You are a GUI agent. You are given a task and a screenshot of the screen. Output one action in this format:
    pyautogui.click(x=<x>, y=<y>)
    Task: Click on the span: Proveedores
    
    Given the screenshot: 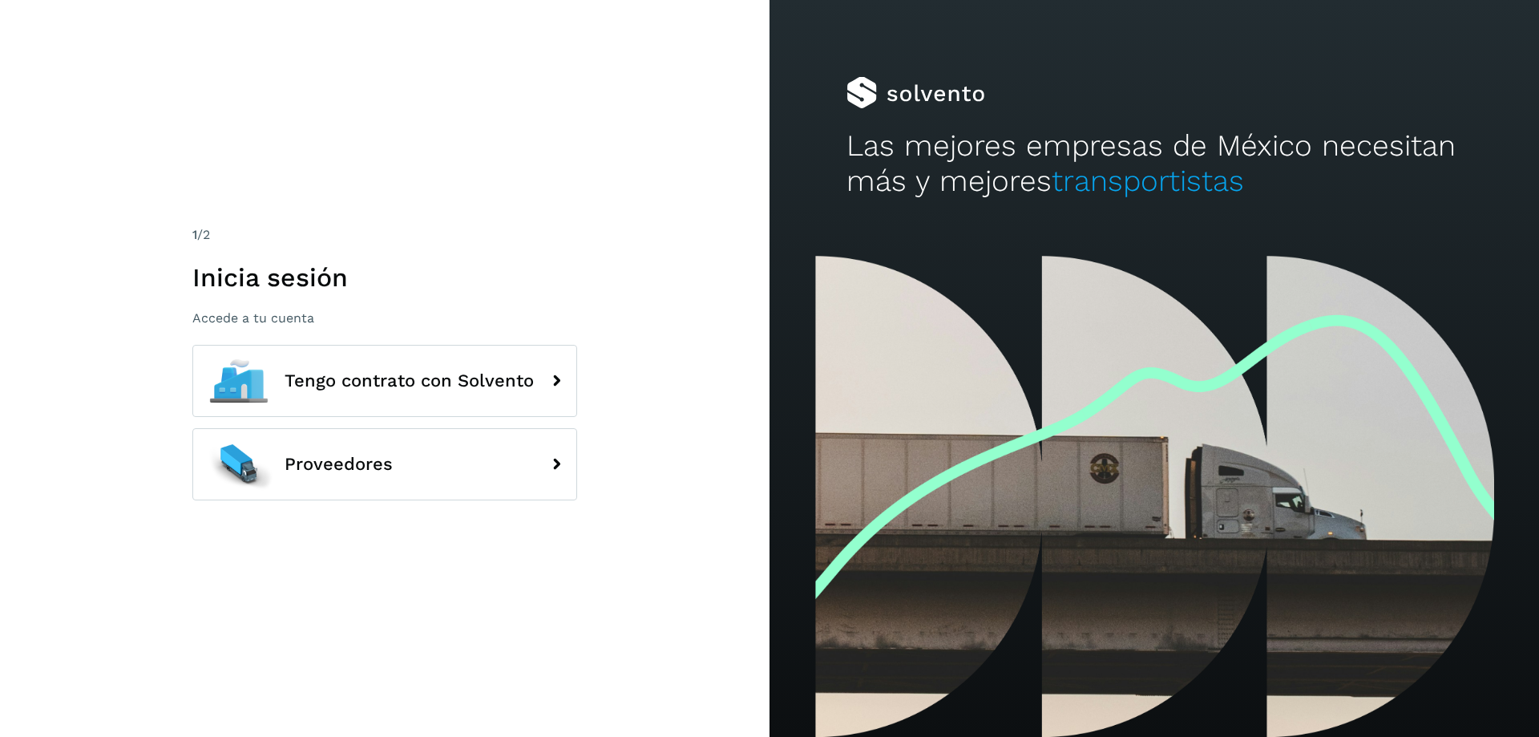 What is the action you would take?
    pyautogui.click(x=338, y=464)
    